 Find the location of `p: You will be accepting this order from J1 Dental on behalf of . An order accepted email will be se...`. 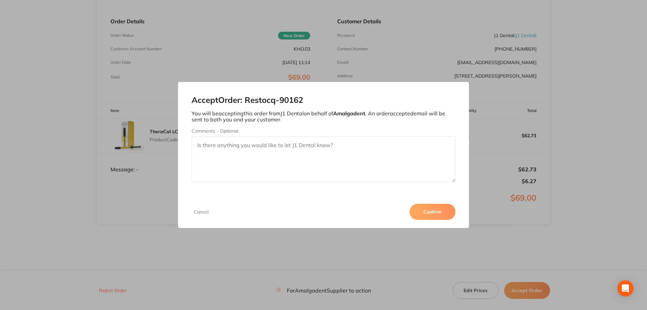

p: You will be accepting this order from J1 Dental on behalf of . An order accepted email will be se... is located at coordinates (324, 117).